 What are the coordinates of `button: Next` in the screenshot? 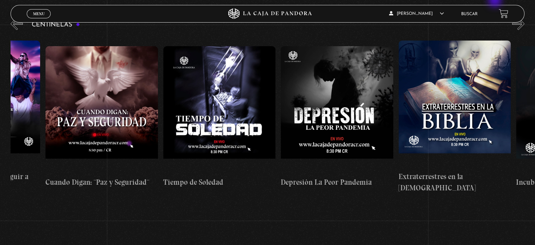 It's located at (519, 24).